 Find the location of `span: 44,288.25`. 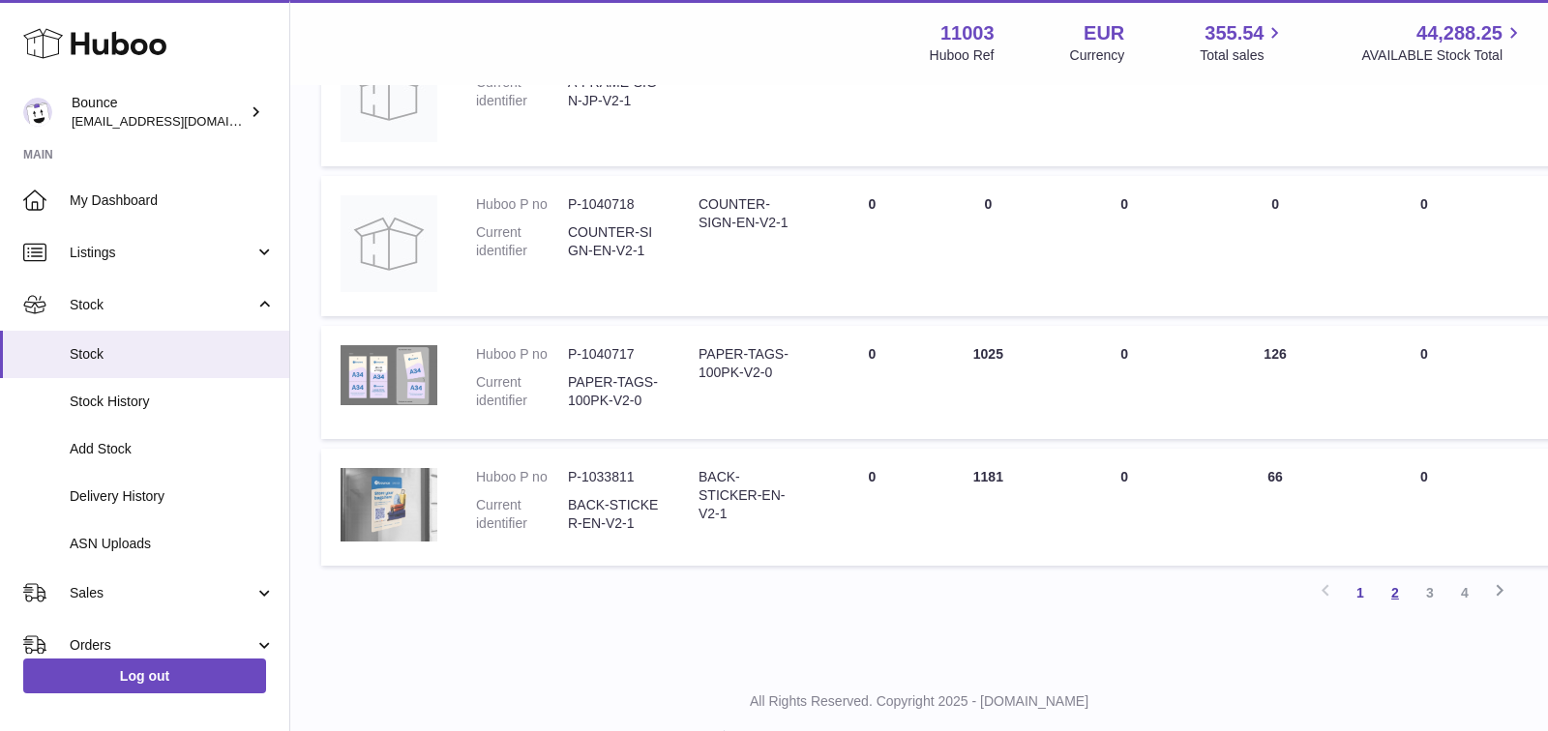

span: 44,288.25 is located at coordinates (1459, 33).